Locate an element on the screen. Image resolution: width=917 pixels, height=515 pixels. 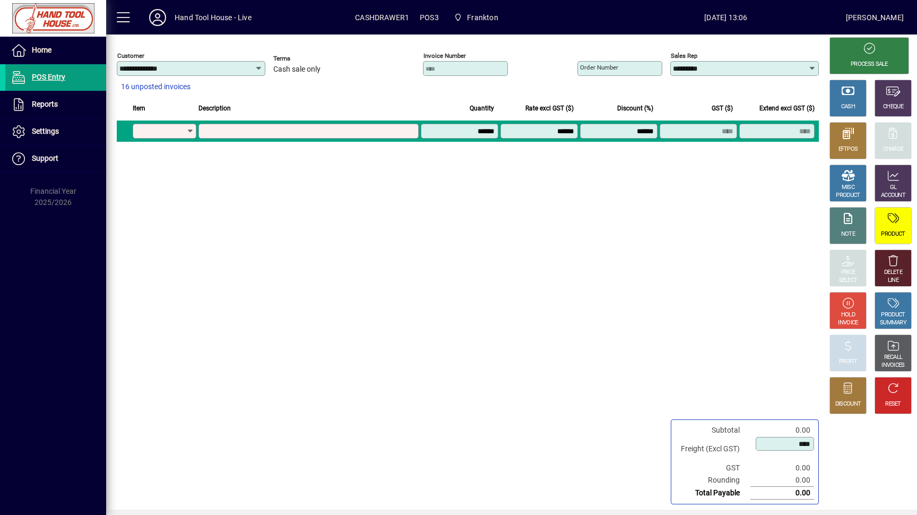
span: Settings is located at coordinates (45, 131).